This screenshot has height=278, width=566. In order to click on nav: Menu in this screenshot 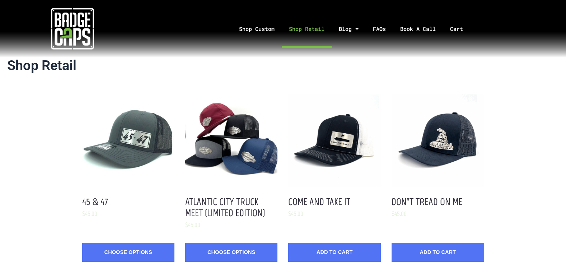, I will do `click(356, 29)`.